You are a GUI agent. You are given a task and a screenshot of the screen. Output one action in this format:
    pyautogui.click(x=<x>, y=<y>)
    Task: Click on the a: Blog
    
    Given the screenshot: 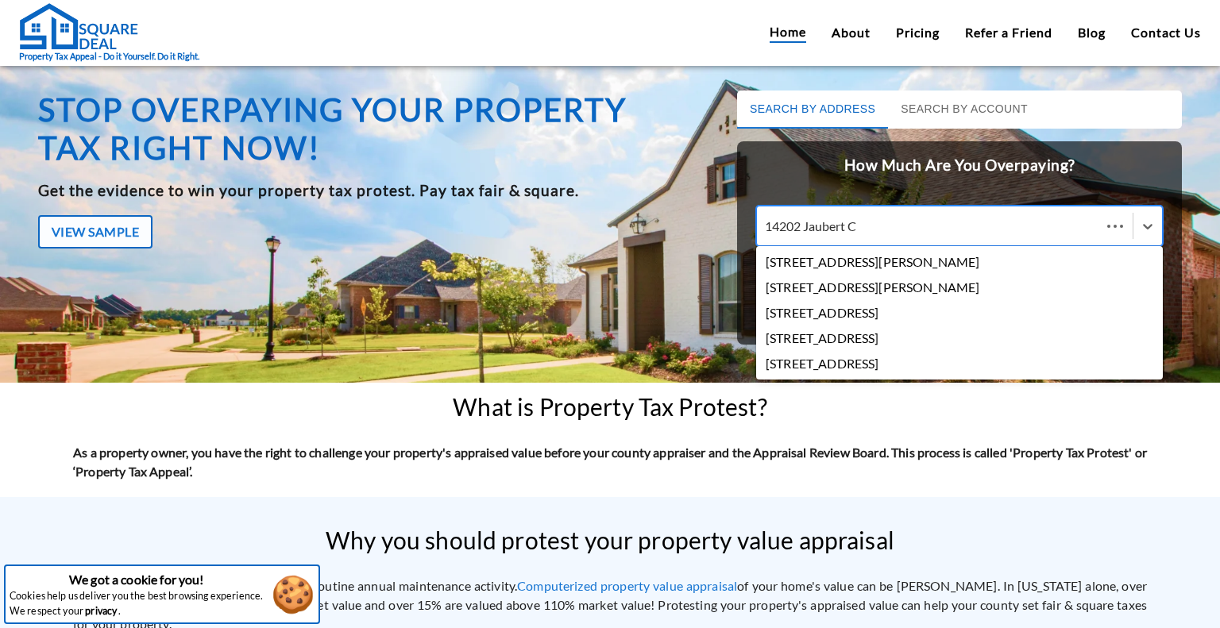 What is the action you would take?
    pyautogui.click(x=1091, y=33)
    